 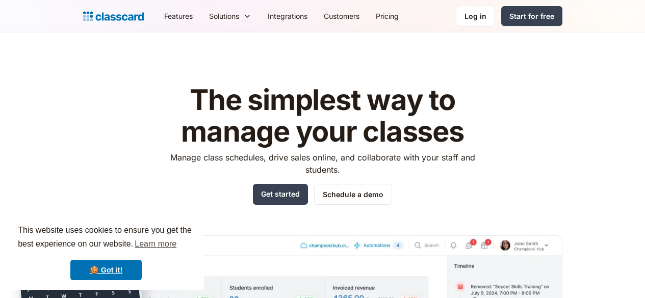 What do you see at coordinates (532, 16) in the screenshot?
I see `a: Start for free` at bounding box center [532, 16].